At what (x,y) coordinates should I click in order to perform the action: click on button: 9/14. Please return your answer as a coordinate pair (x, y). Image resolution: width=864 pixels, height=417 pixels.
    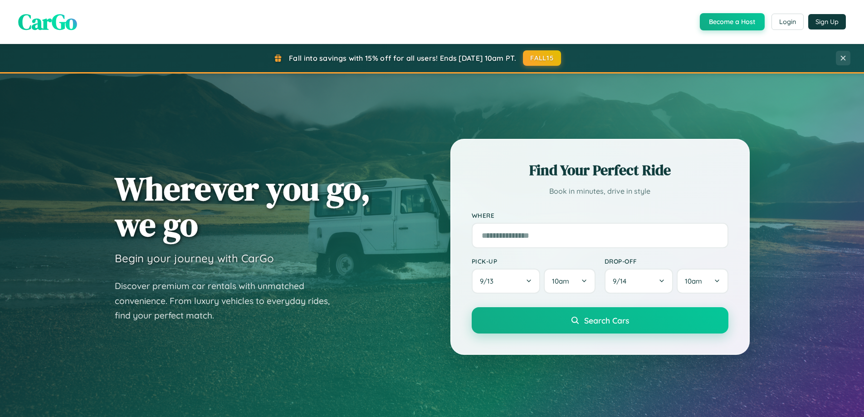
    Looking at the image, I should click on (639, 281).